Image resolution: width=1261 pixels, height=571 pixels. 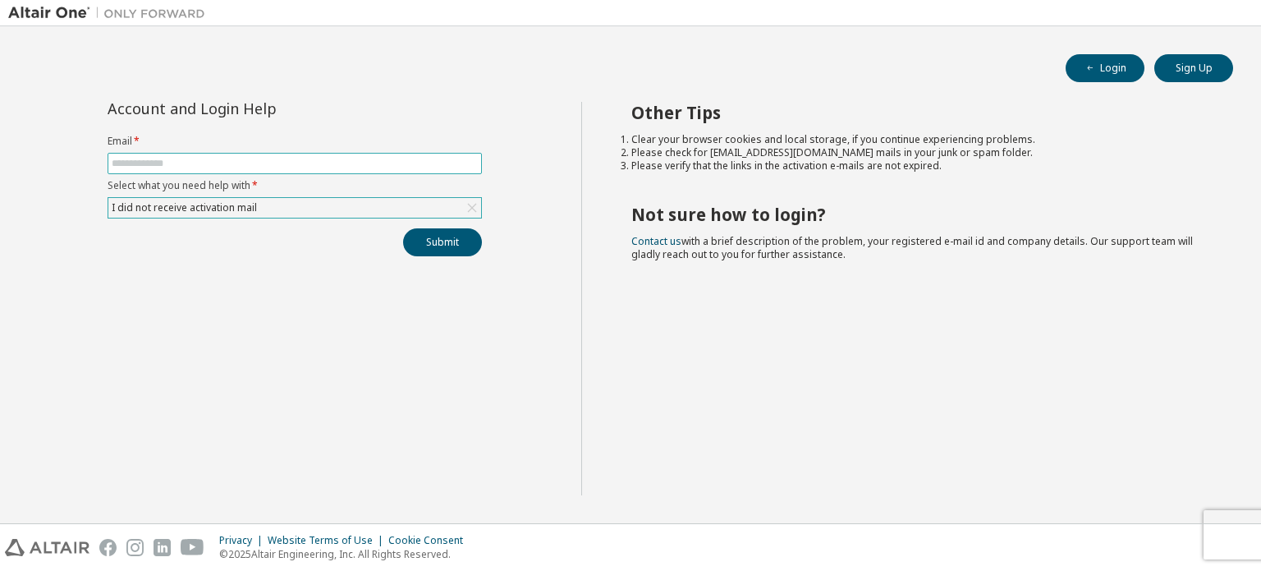 I want to click on button: Login, so click(x=1105, y=68).